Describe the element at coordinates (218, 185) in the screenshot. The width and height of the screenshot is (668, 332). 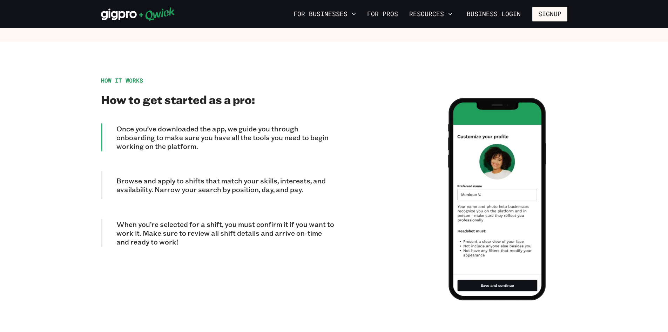
I see `div: Browse and apply to shifts that match your skills, interests, and availability. Narrow your searc...` at that location.